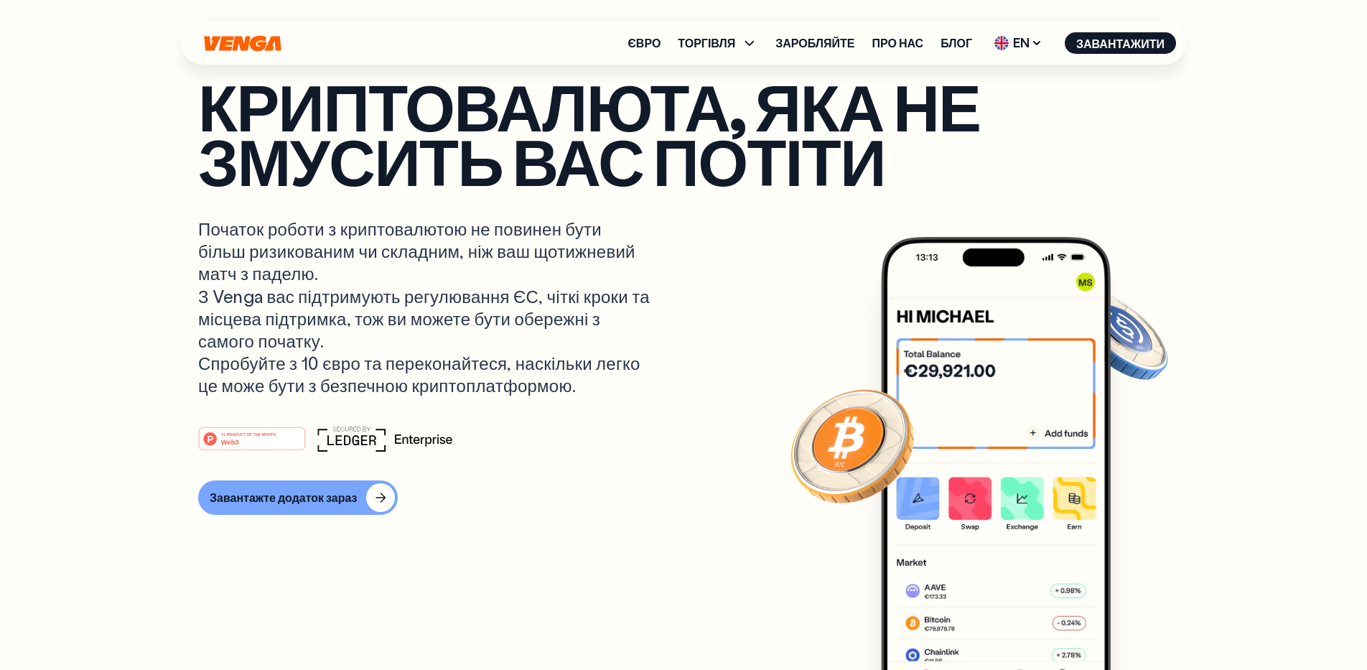 Image resolution: width=1367 pixels, height=670 pixels. What do you see at coordinates (230, 441) in the screenshot?
I see `tspan: Web3` at bounding box center [230, 441].